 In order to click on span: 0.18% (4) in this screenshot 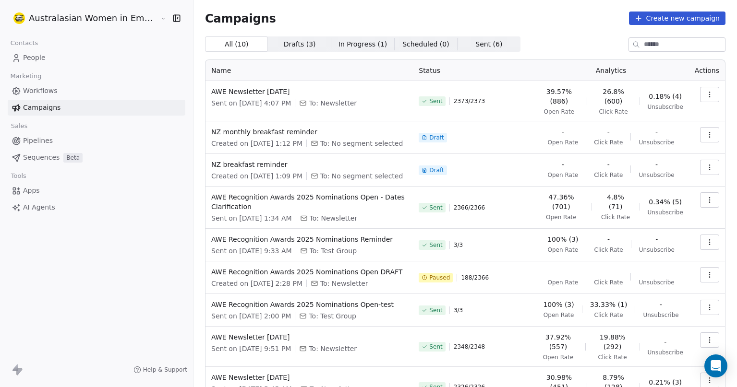, I will do `click(665, 96)`.